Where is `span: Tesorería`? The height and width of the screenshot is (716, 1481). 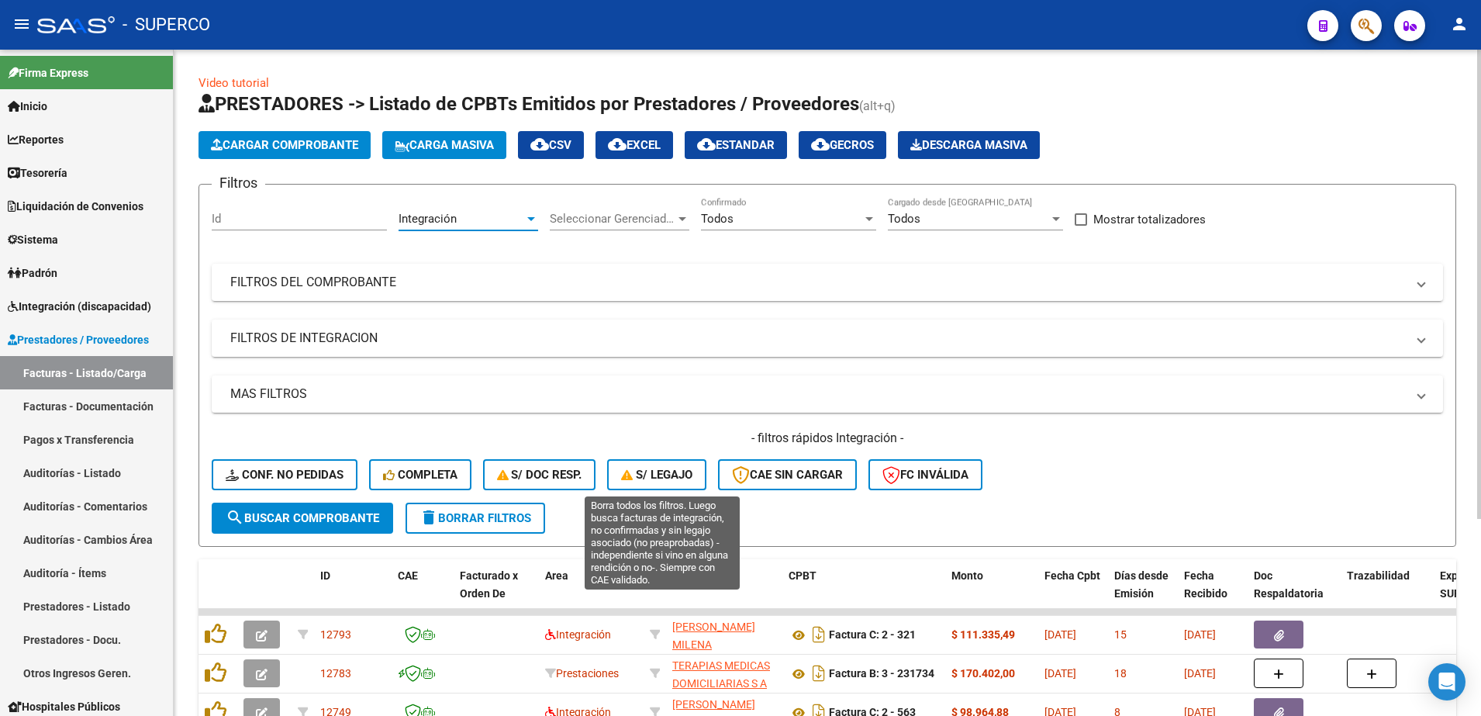
span: Tesorería is located at coordinates (37, 173).